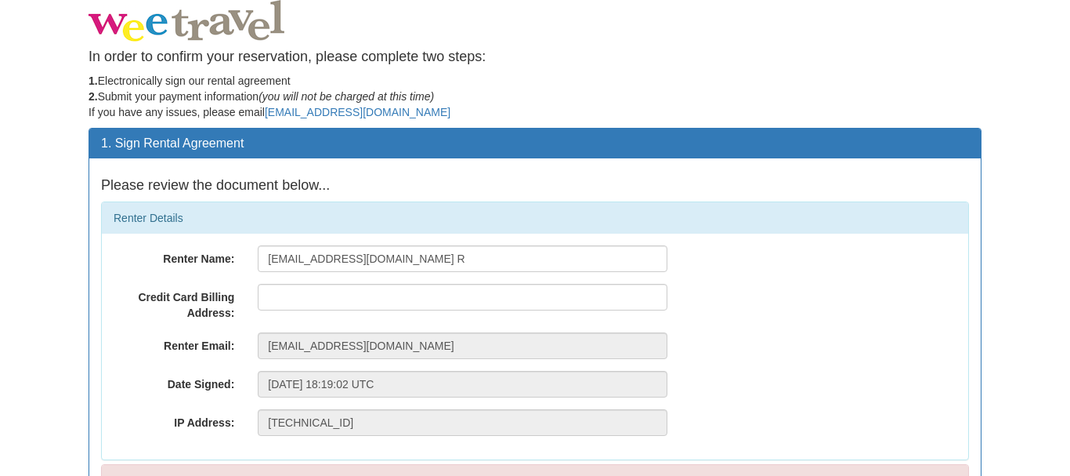 The image size is (1070, 476). Describe the element at coordinates (535, 57) in the screenshot. I see `h4: In order to confirm your reservation, please complete two steps:` at that location.